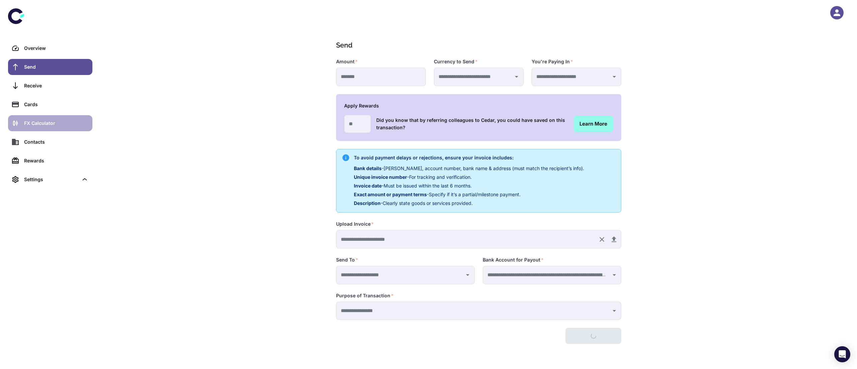 The width and height of the screenshot is (857, 369). What do you see at coordinates (50, 48) in the screenshot?
I see `a: Overview` at bounding box center [50, 48].